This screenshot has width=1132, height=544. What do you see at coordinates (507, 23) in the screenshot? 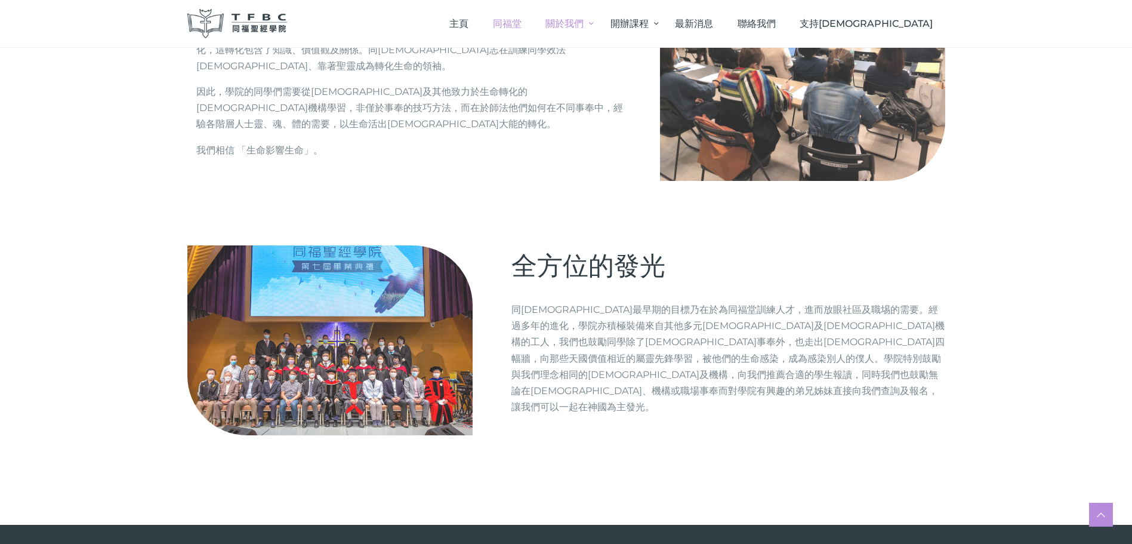
I see `a: 同福堂` at bounding box center [507, 23].